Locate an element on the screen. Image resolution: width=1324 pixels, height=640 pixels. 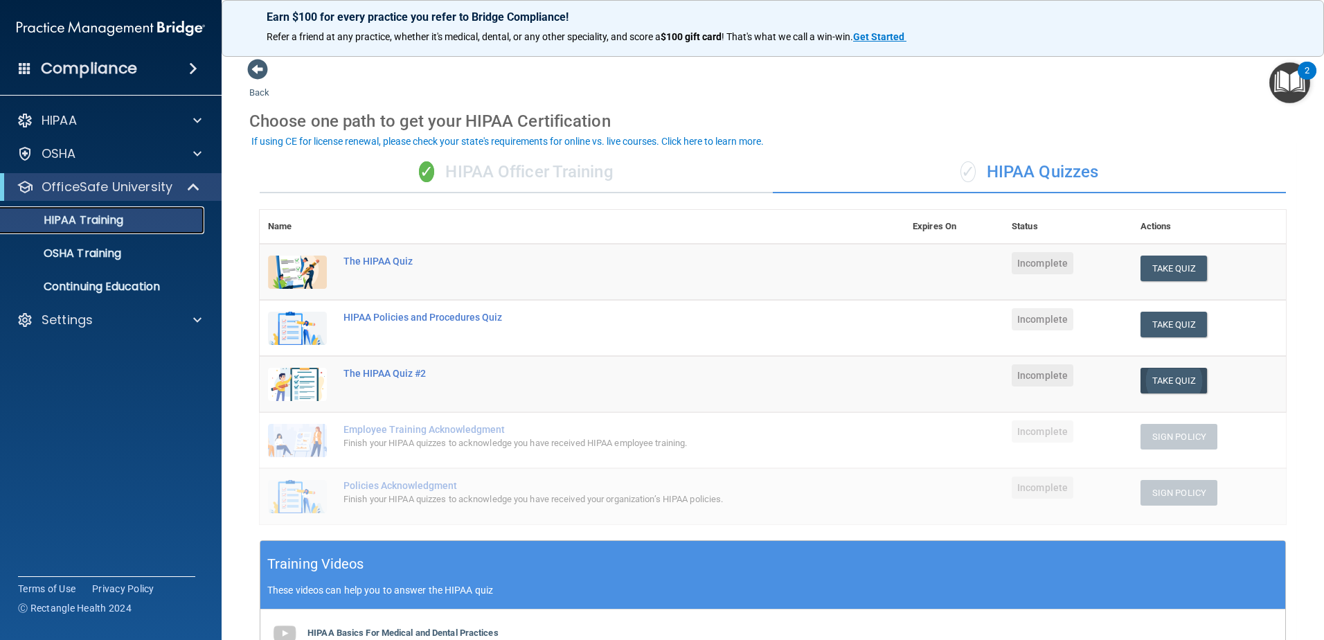
div: Choose one path to get your HIPAA Certification is located at coordinates (773, 121).